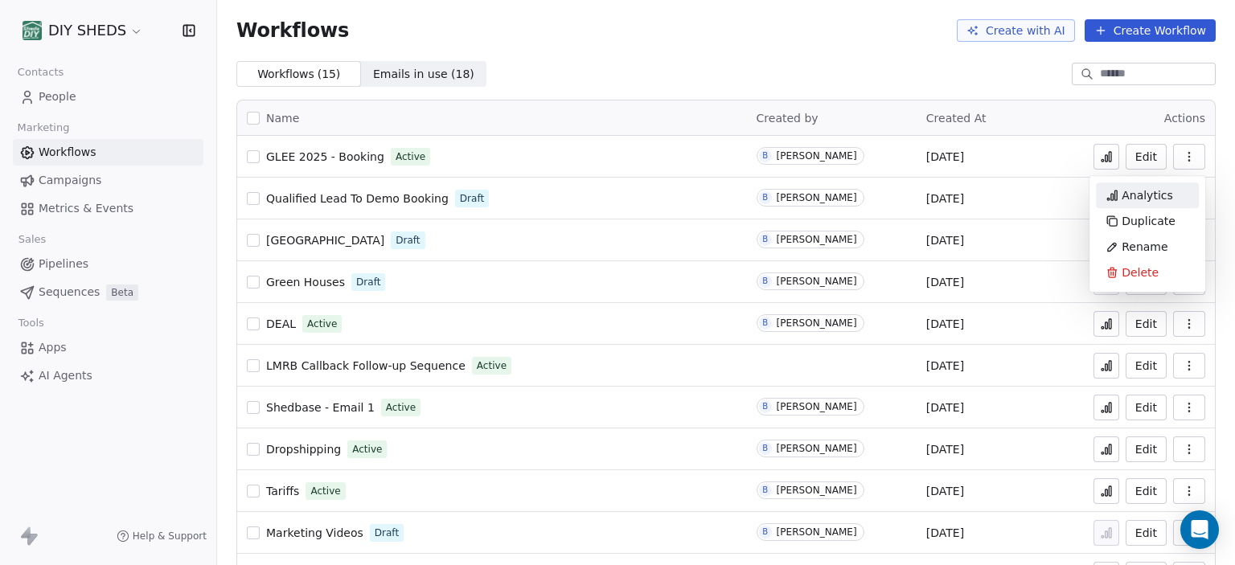 The width and height of the screenshot is (1235, 565). What do you see at coordinates (357, 199) in the screenshot?
I see `span: Qualified Lead To Demo Booking` at bounding box center [357, 199].